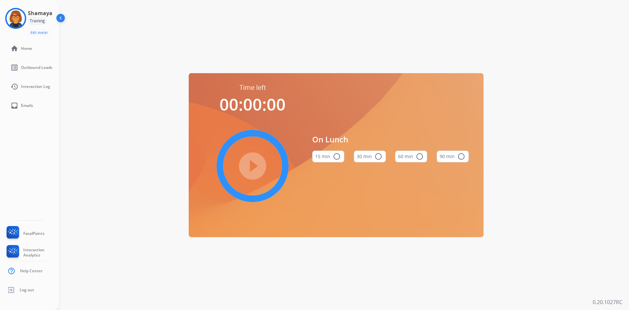 The width and height of the screenshot is (629, 310). What do you see at coordinates (35, 86) in the screenshot?
I see `span: Interaction Log` at bounding box center [35, 86].